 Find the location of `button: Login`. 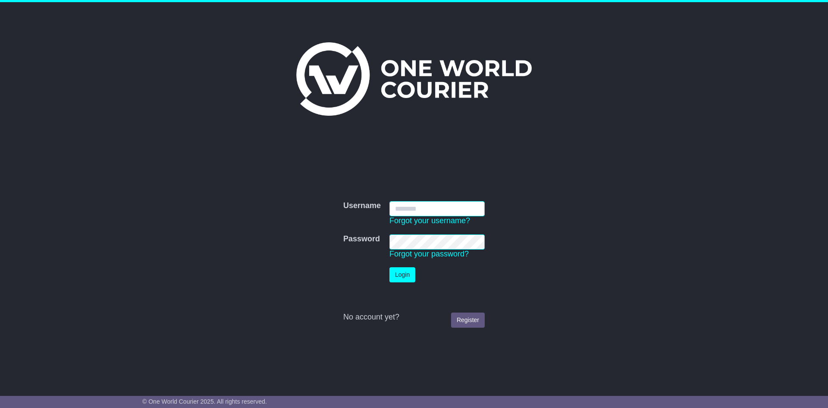

button: Login is located at coordinates (402, 274).